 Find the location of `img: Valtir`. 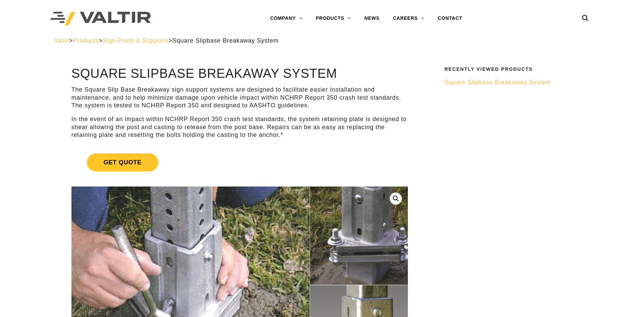

img: Valtir is located at coordinates (101, 18).